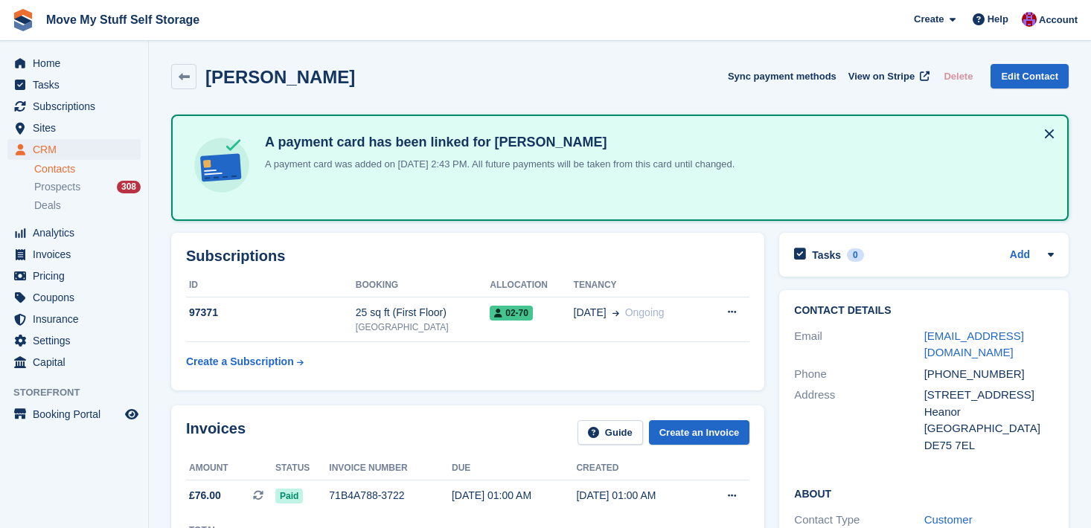 The image size is (1091, 528). What do you see at coordinates (924, 311) in the screenshot?
I see `h2: Contact Details` at bounding box center [924, 311].